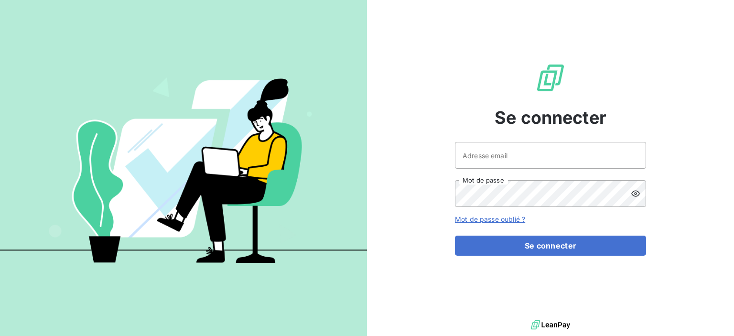 This screenshot has height=336, width=734. I want to click on button: Se connecter, so click(550, 245).